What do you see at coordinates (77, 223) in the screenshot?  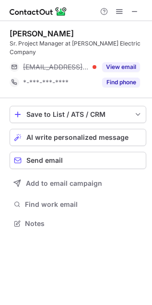 I see `button: Notes` at bounding box center [77, 223].